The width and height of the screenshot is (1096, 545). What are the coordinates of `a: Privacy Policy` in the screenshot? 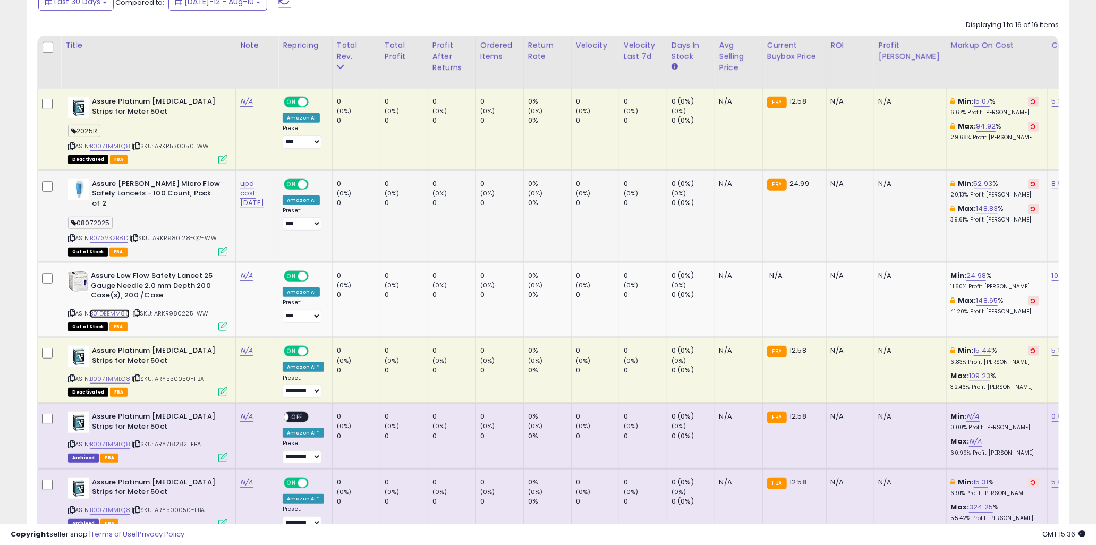 It's located at (161, 534).